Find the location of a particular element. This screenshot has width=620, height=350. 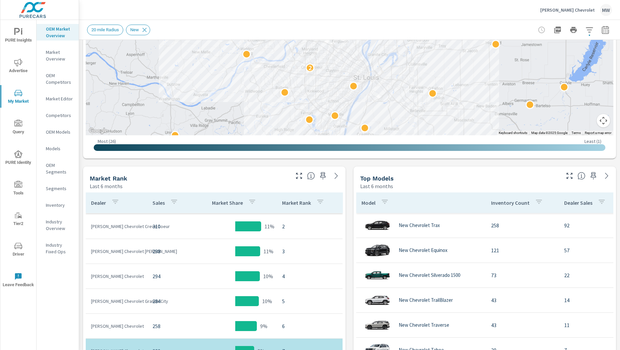

p: OEM Market Overview is located at coordinates (60, 32).